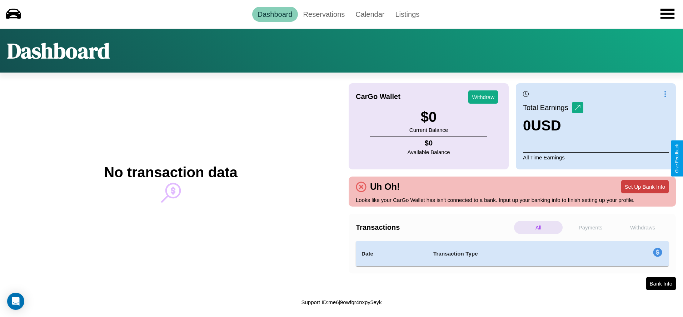 The image size is (683, 317). I want to click on h4: Uh Oh!, so click(385, 186).